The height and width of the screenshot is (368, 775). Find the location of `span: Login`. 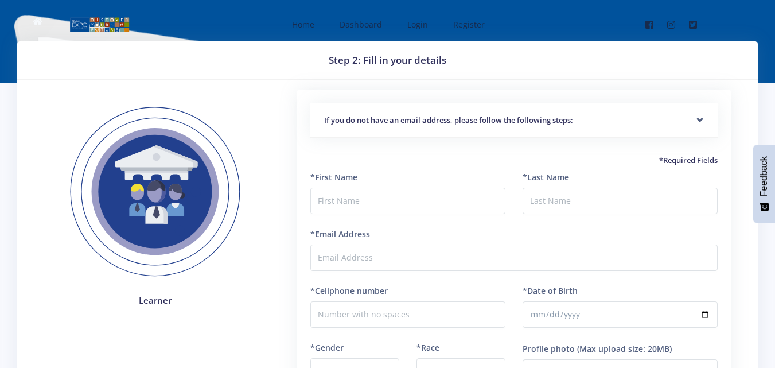

span: Login is located at coordinates (418, 24).